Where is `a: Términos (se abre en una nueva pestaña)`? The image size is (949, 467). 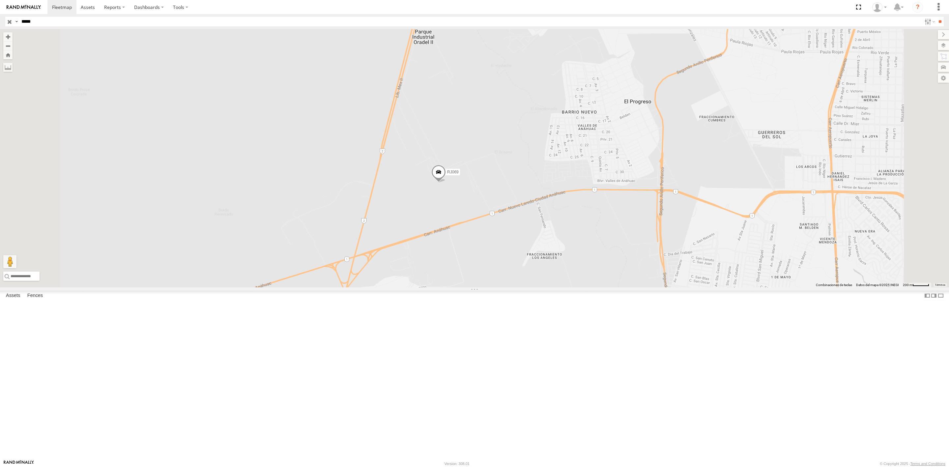 a: Términos (se abre en una nueva pestaña) is located at coordinates (940, 285).